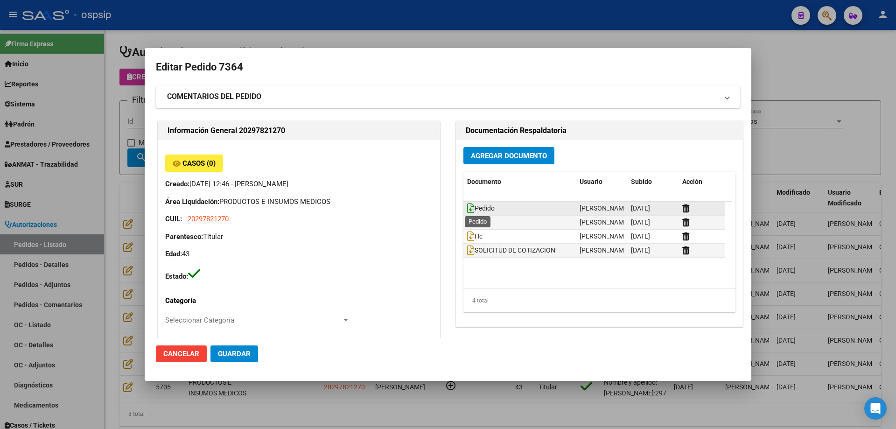 This screenshot has height=429, width=896. Describe the element at coordinates (234, 354) in the screenshot. I see `button: Guardar` at that location.